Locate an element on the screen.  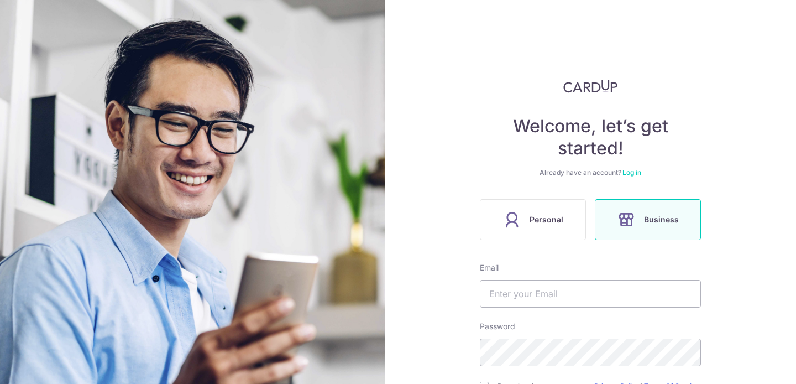
span: Business is located at coordinates (661, 219).